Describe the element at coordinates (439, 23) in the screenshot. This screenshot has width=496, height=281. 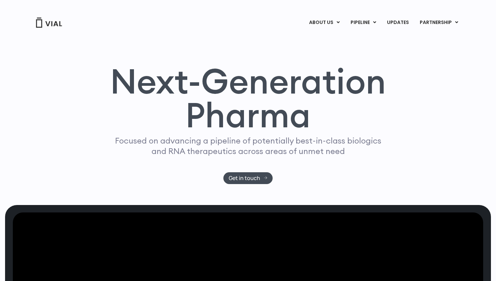
I see `a: PARTNERSHIPMenu Toggle` at that location.